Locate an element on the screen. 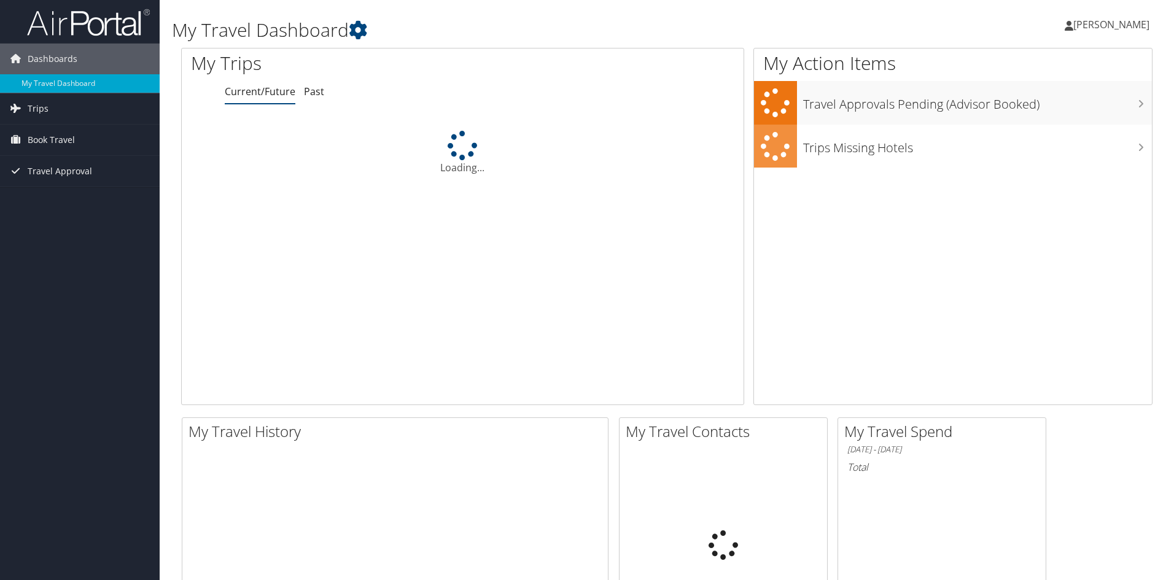 Image resolution: width=1174 pixels, height=580 pixels. h1: My Trips is located at coordinates (346, 63).